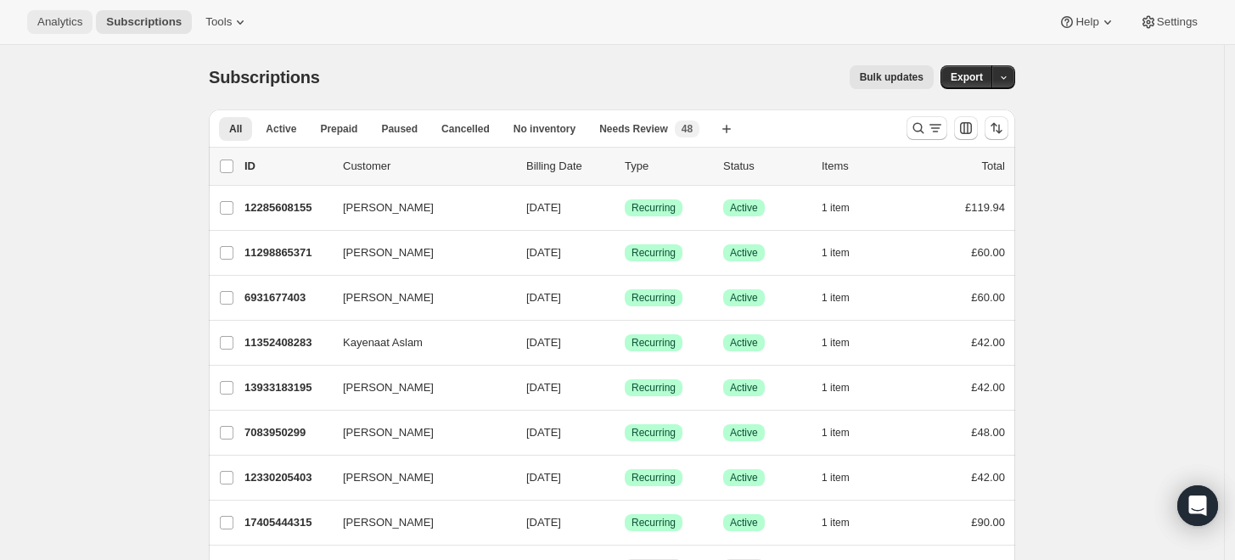  I want to click on button: Customize table column order and visibility, so click(966, 128).